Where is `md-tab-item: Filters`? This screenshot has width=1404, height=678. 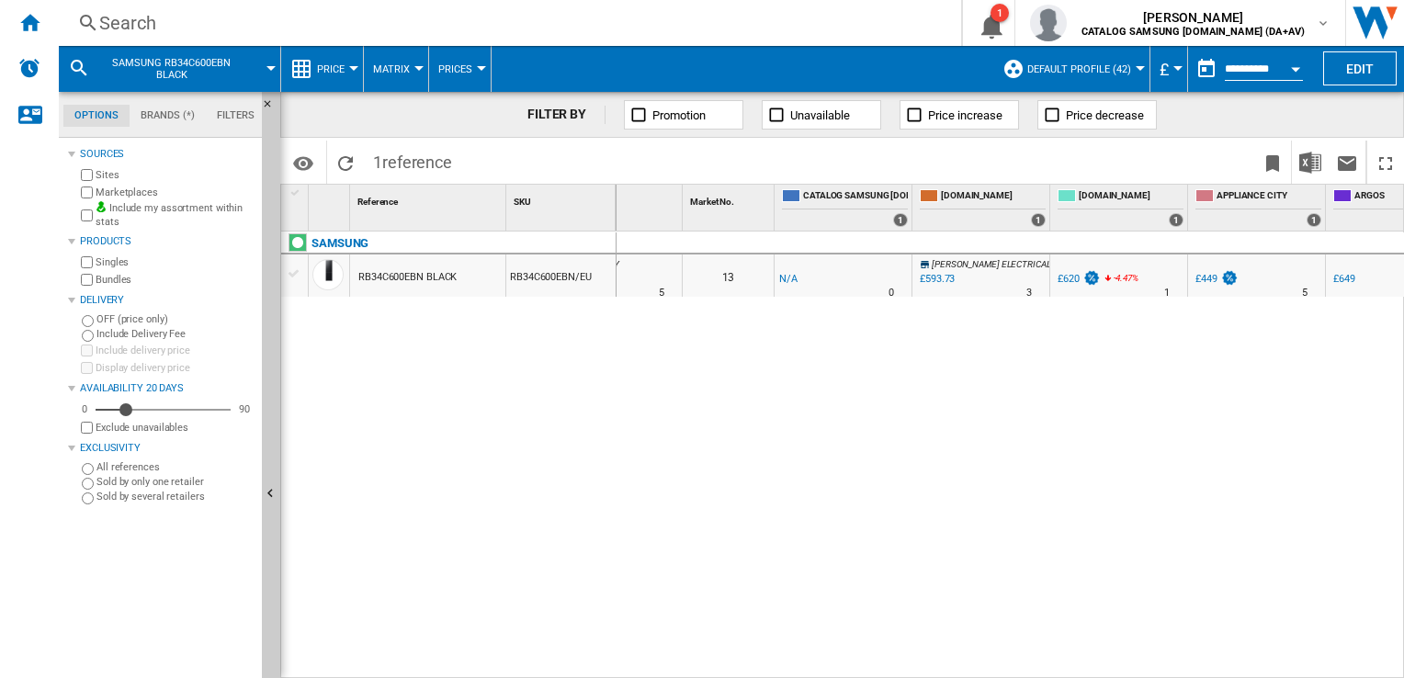
md-tab-item: Filters is located at coordinates (235, 116).